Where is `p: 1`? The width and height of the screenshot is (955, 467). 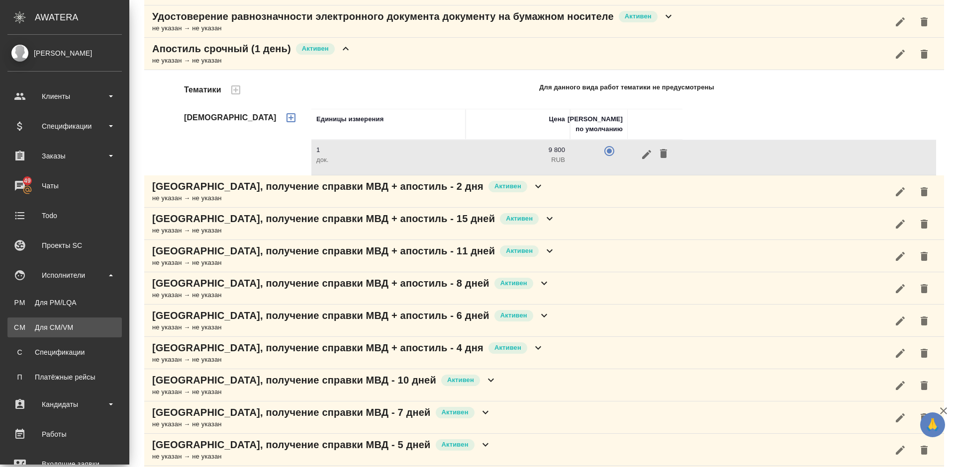
p: 1 is located at coordinates (388, 150).